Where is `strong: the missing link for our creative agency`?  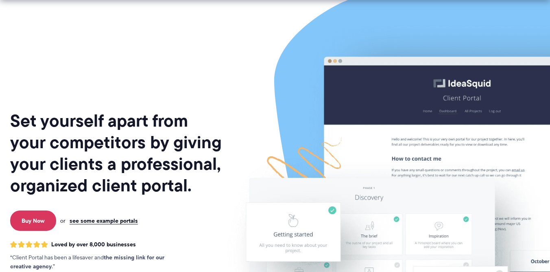
strong: the missing link for our creative agency is located at coordinates (87, 262).